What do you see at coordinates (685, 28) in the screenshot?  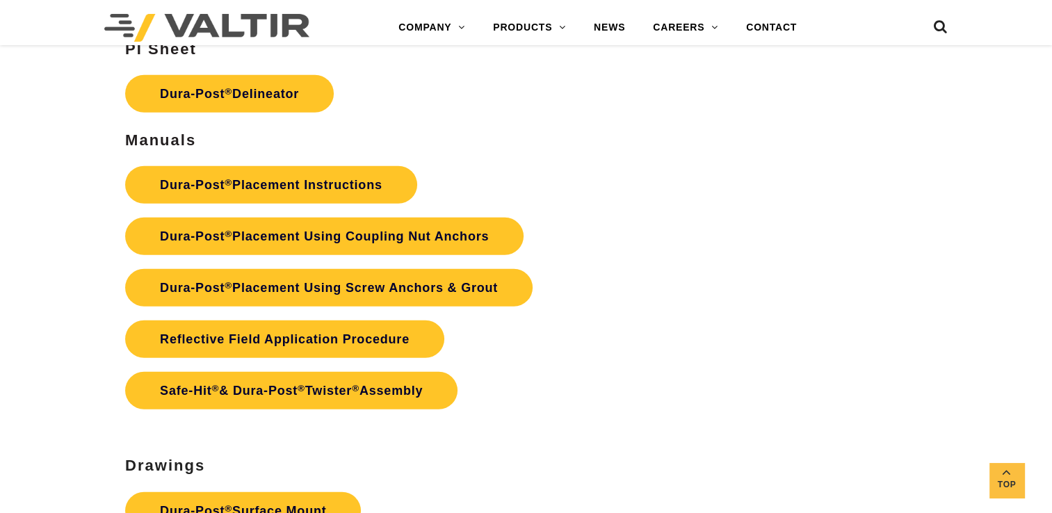 I see `a: CAREERS` at bounding box center [685, 28].